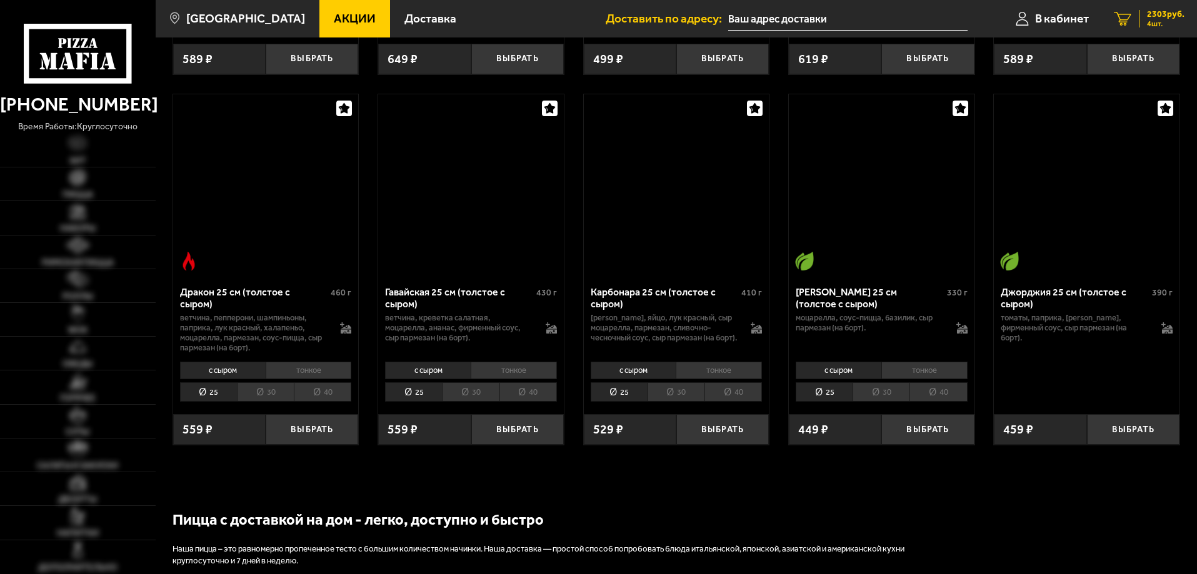 Image resolution: width=1197 pixels, height=574 pixels. What do you see at coordinates (254, 333) in the screenshot?
I see `p: ветчина, пепперони, шампиньоны, паприка, лук красный, халапеньо, моцарелла, пармезан, соус-пицца,...` at bounding box center [254, 333].